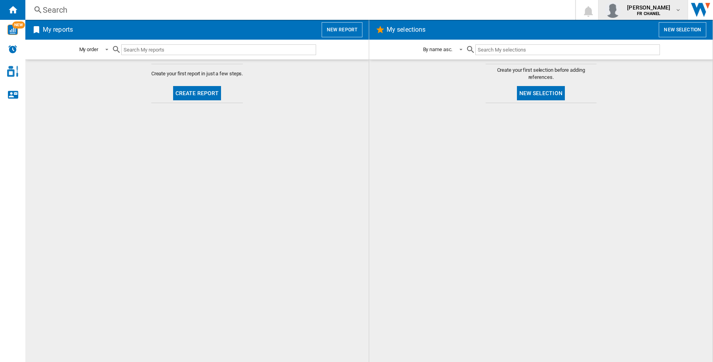 The image size is (713, 362). What do you see at coordinates (197, 93) in the screenshot?
I see `button: Create report` at bounding box center [197, 93].